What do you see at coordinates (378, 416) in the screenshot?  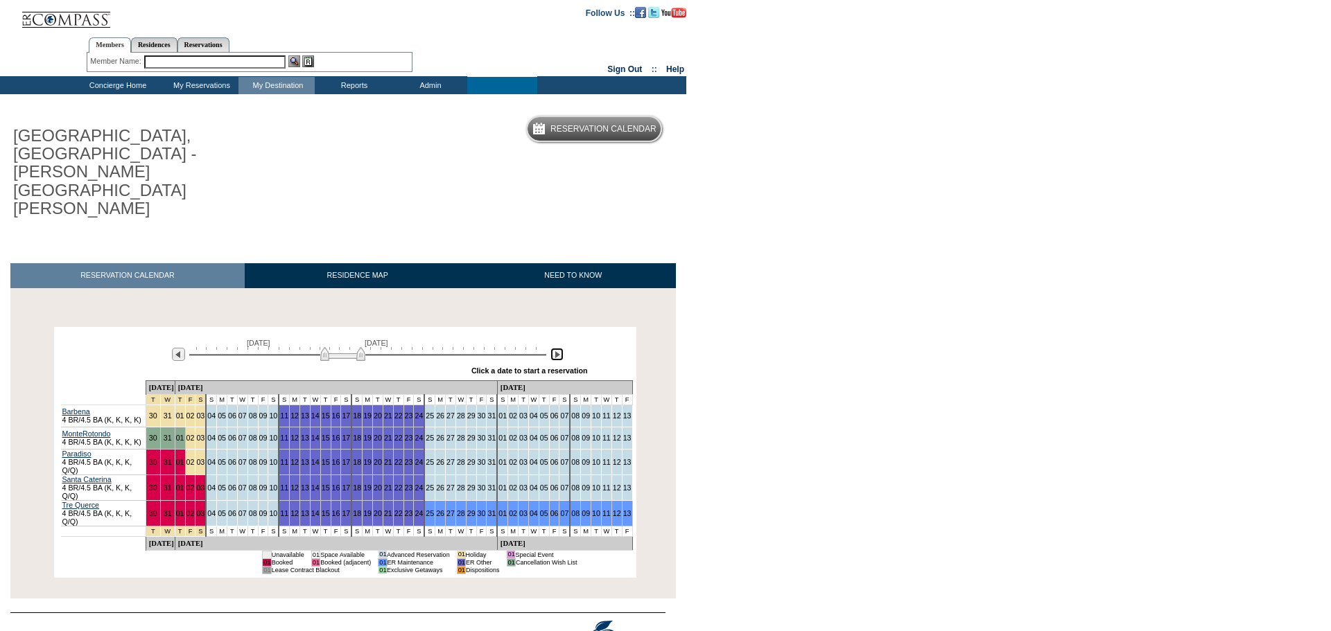 I see `a: 20` at bounding box center [378, 416].